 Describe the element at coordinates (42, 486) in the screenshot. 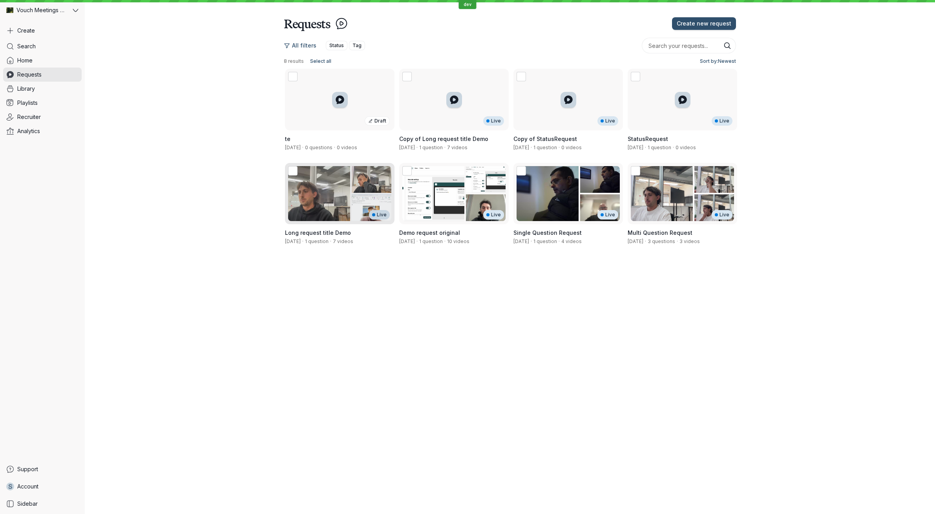

I see `a: SAccount` at that location.